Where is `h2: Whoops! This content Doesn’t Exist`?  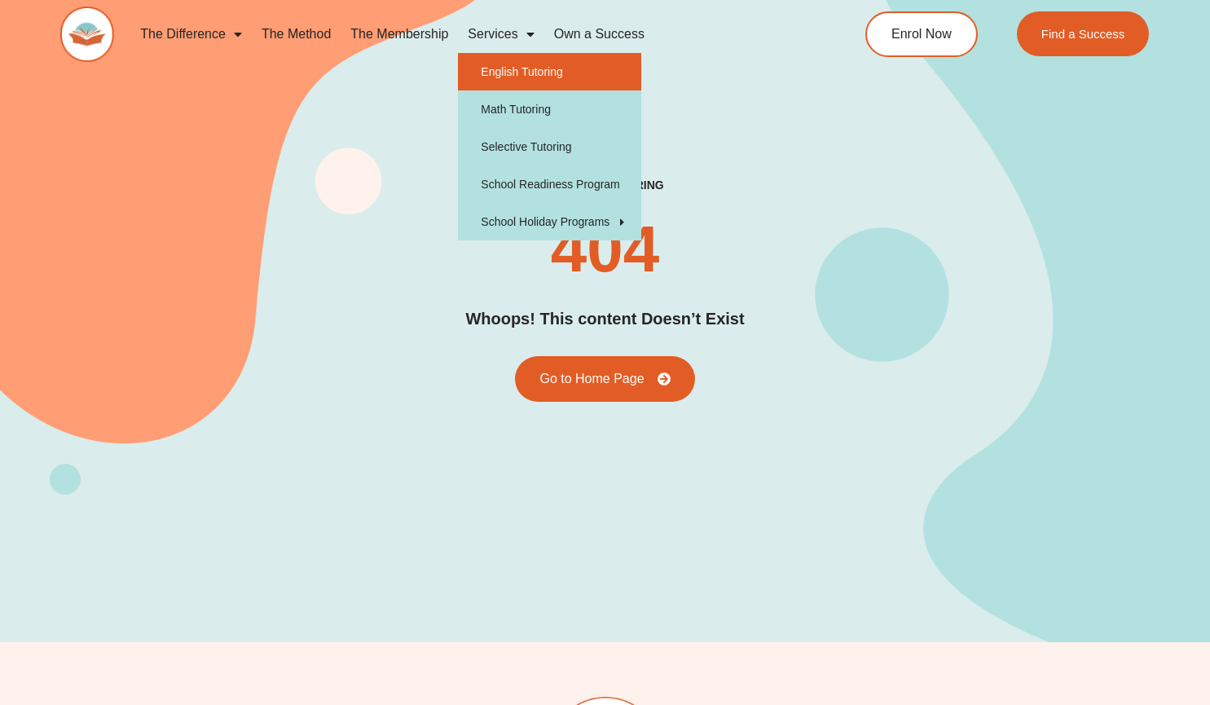 h2: Whoops! This content Doesn’t Exist is located at coordinates (605, 319).